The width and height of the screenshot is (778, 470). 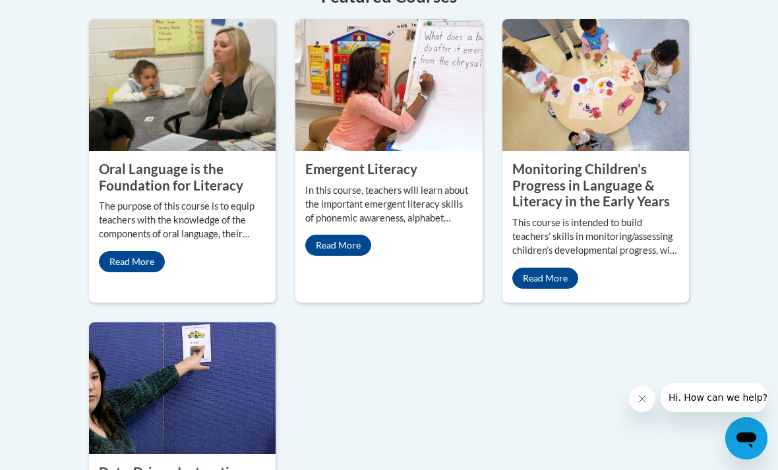 What do you see at coordinates (361, 169) in the screenshot?
I see `property: Emergent Literacy` at bounding box center [361, 169].